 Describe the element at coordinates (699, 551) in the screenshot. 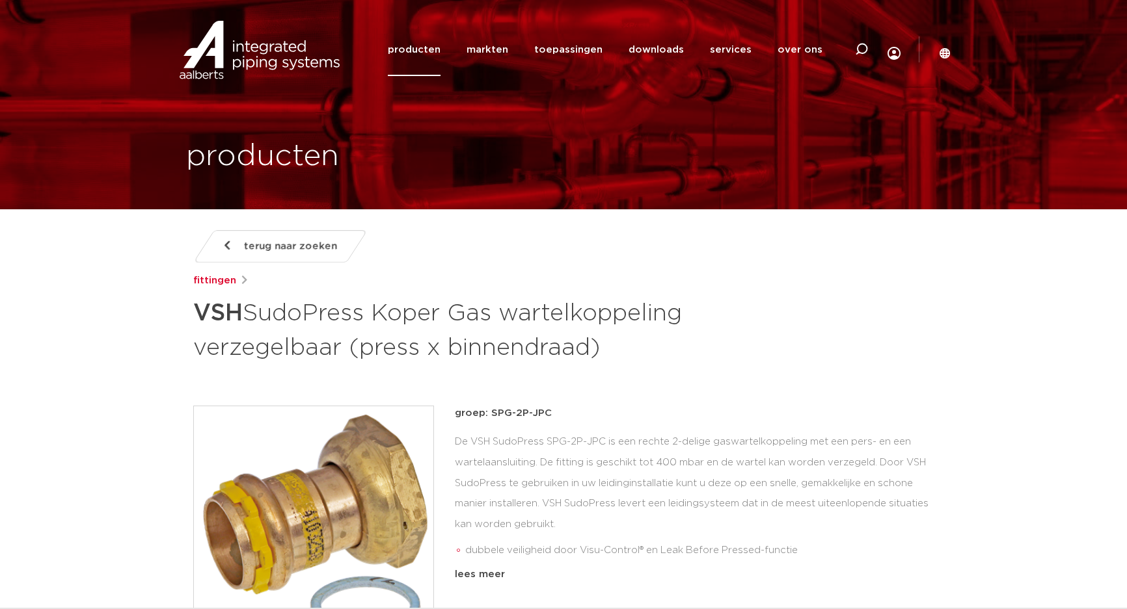

I see `li: dubbele veiligheid door Visu-Control® en Leak Before Pressed-functie` at that location.